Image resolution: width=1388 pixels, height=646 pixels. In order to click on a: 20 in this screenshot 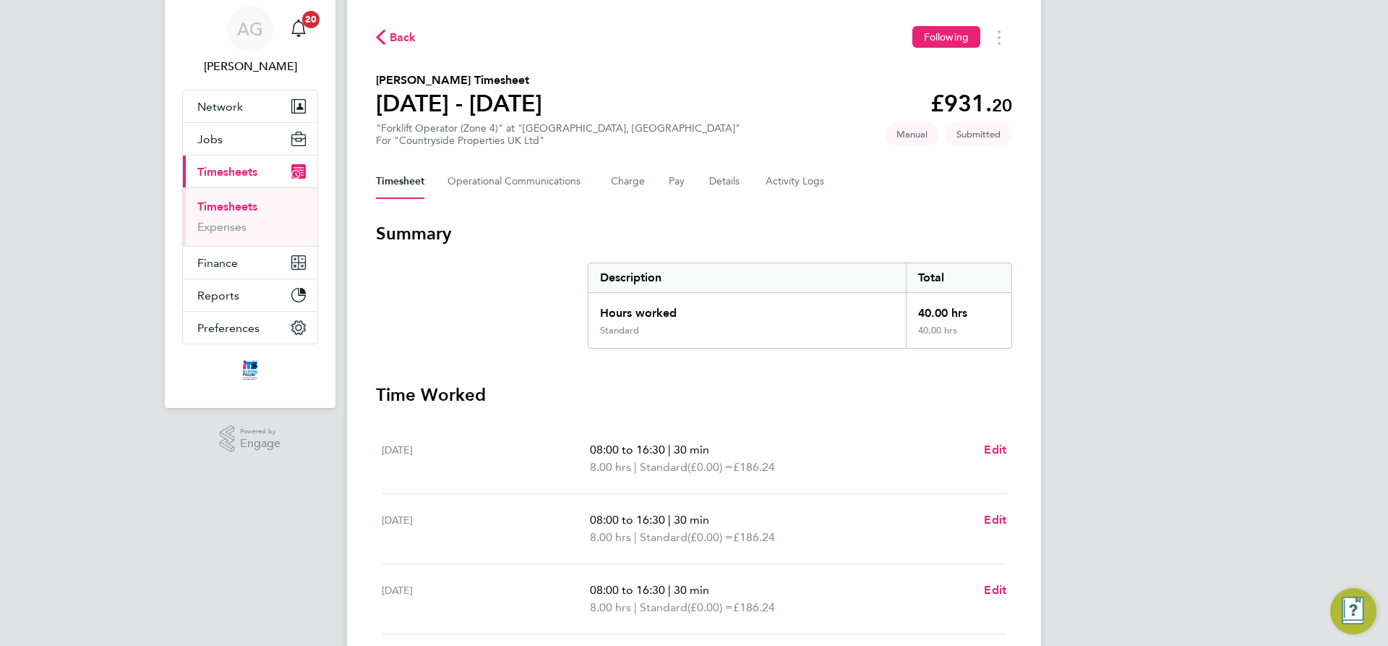, I will do `click(299, 29)`.